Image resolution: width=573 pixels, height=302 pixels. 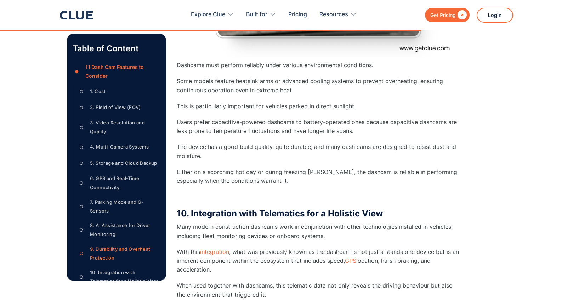 I want to click on div: 6. GPS and Real-Time Connectivity, so click(x=125, y=183).